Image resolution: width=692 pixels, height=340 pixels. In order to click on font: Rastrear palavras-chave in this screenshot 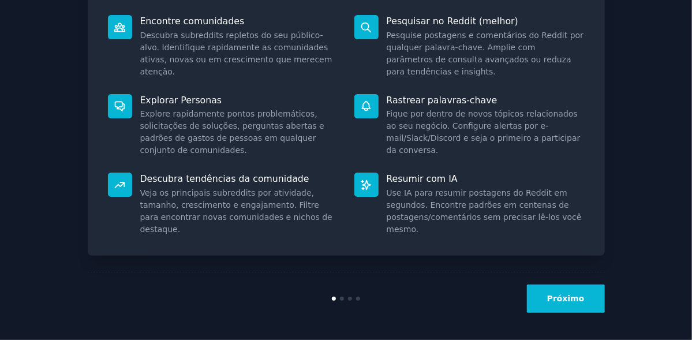, I will do `click(442, 100)`.